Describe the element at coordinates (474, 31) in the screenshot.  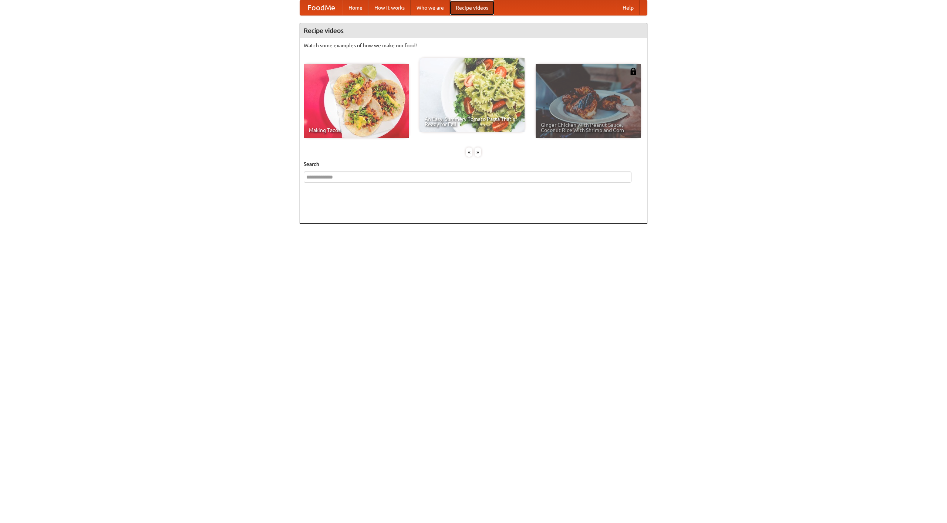
I see `h4: Recipe videos` at that location.